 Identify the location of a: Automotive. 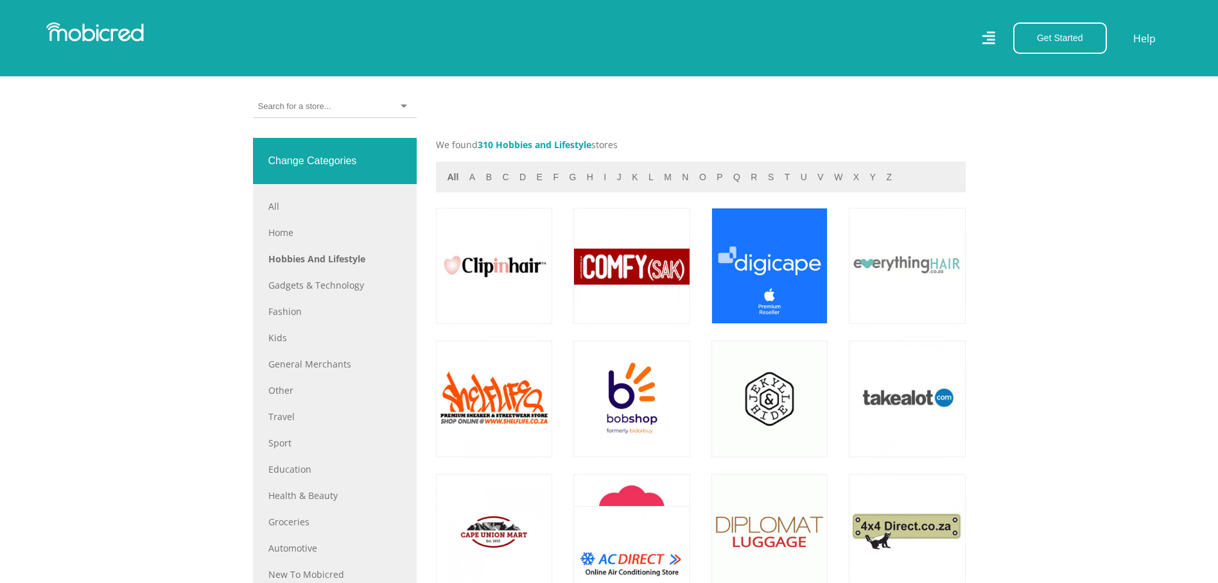
(334, 548).